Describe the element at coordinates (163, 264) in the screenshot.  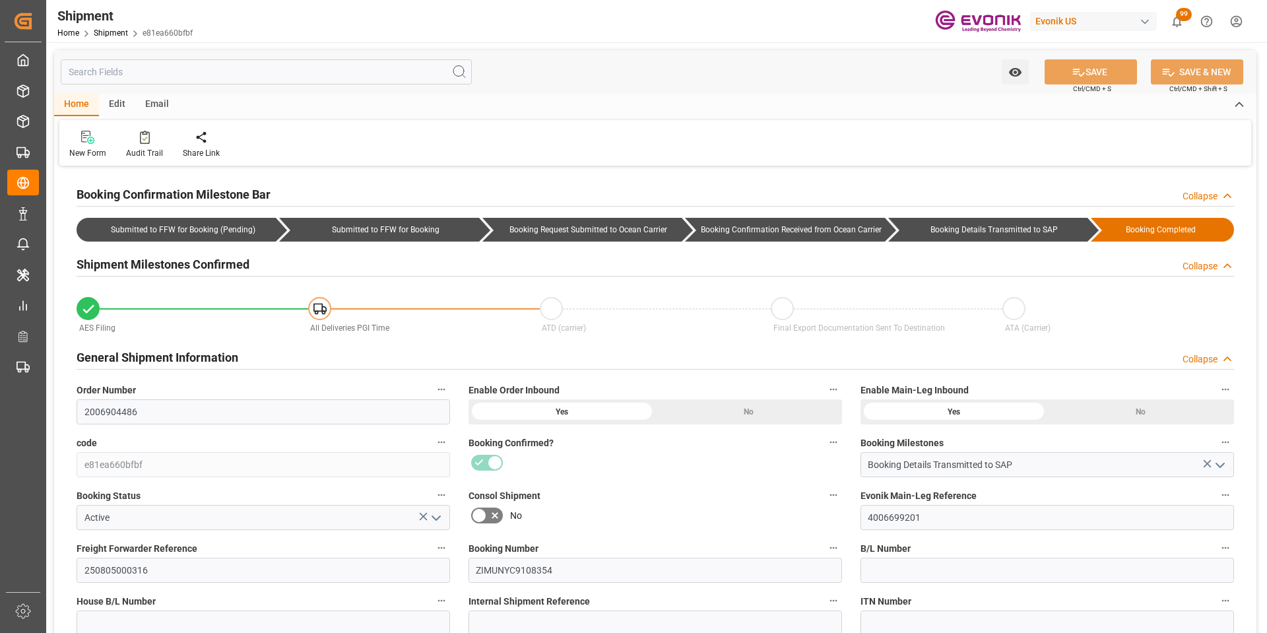
I see `h2: Shipment Milestones Confirmed` at that location.